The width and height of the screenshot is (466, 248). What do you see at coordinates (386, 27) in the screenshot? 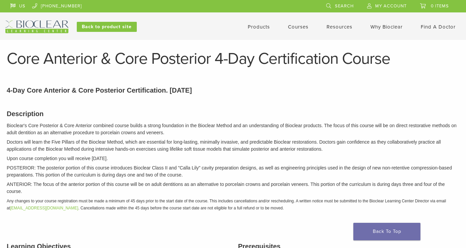
I see `a: Why Bioclear` at bounding box center [386, 27].